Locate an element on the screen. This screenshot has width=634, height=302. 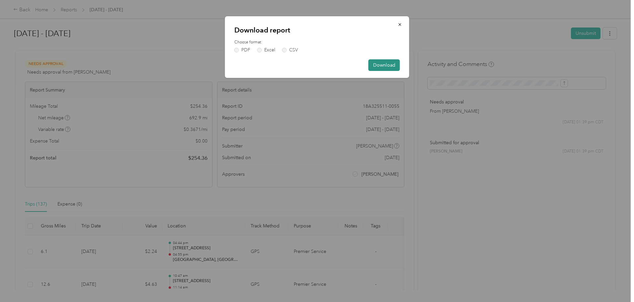
label: PDF is located at coordinates (242, 50).